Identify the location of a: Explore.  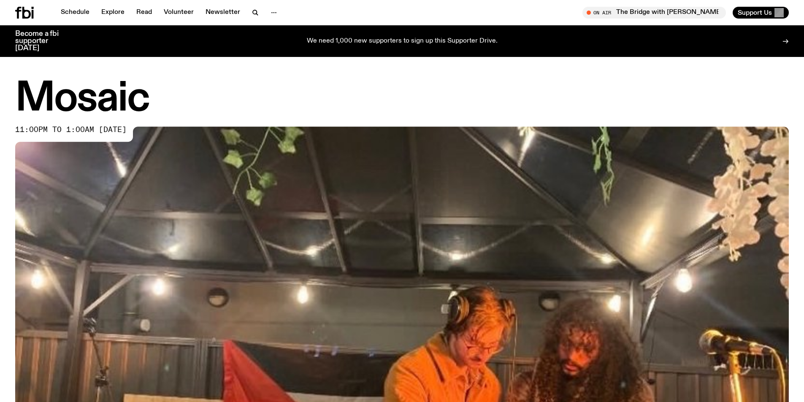
(113, 13).